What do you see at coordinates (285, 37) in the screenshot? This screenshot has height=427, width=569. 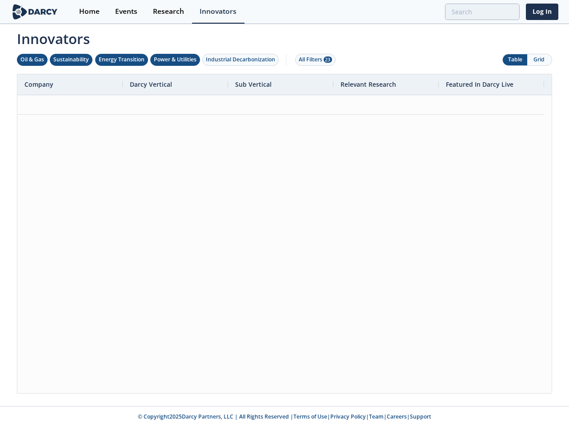 I see `span: Innovators` at bounding box center [285, 37].